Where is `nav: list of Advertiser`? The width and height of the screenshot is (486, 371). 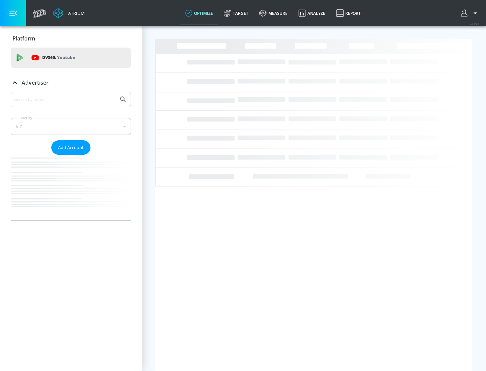
nav: list of Advertiser is located at coordinates (71, 188).